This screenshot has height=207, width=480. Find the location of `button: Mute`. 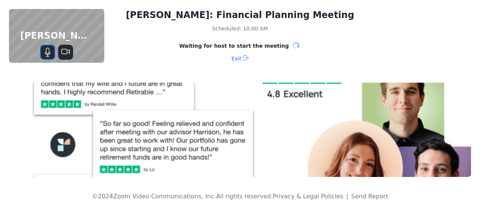

button: Mute is located at coordinates (48, 52).